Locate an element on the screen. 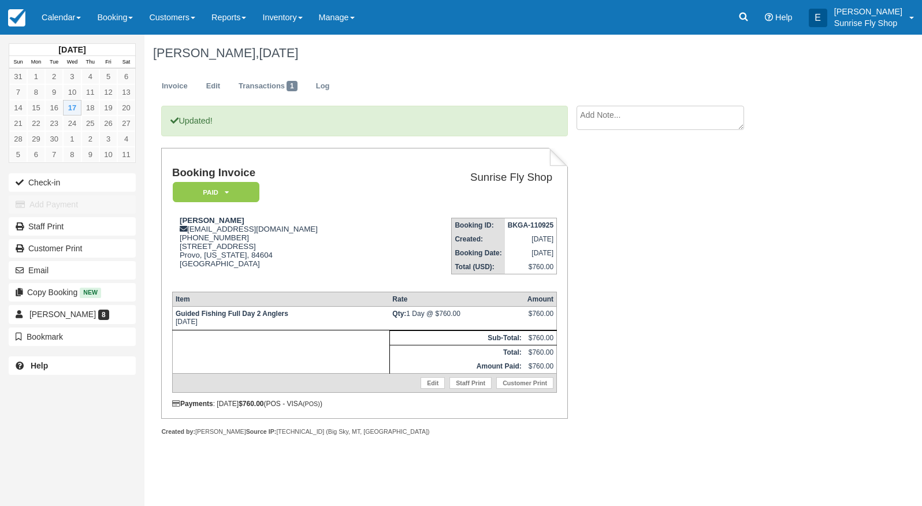 The width and height of the screenshot is (922, 506). a: 31 is located at coordinates (18, 76).